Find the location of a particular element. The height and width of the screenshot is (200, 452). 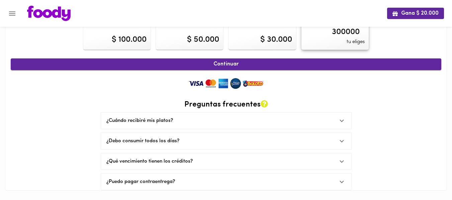

button: Continuar is located at coordinates (226, 64).